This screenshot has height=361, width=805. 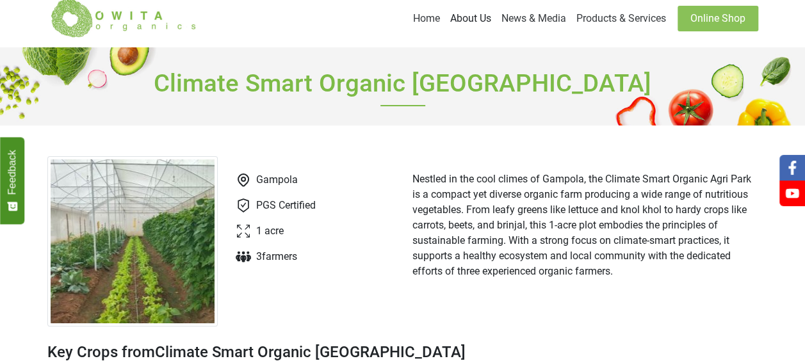 What do you see at coordinates (718, 19) in the screenshot?
I see `a: Online Shop` at bounding box center [718, 19].